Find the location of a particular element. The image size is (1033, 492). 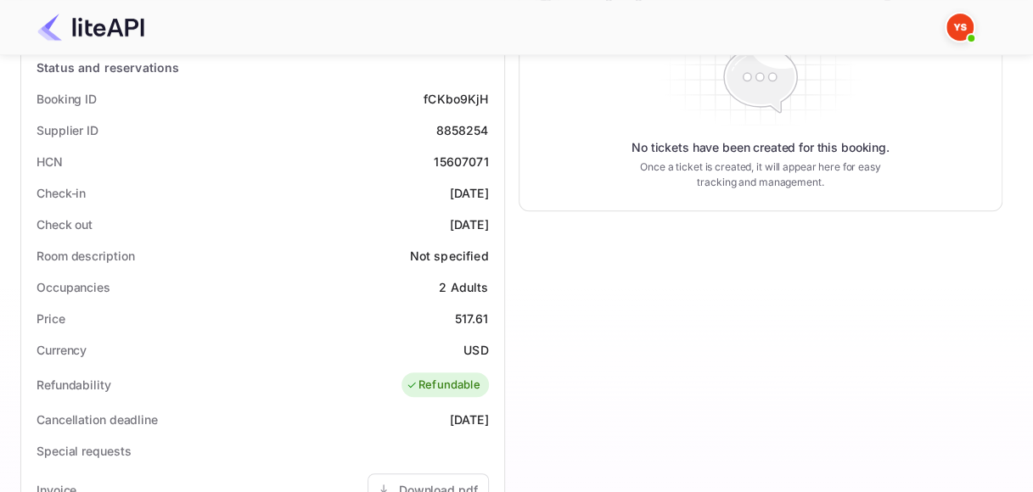

div: Check out is located at coordinates (65, 224).